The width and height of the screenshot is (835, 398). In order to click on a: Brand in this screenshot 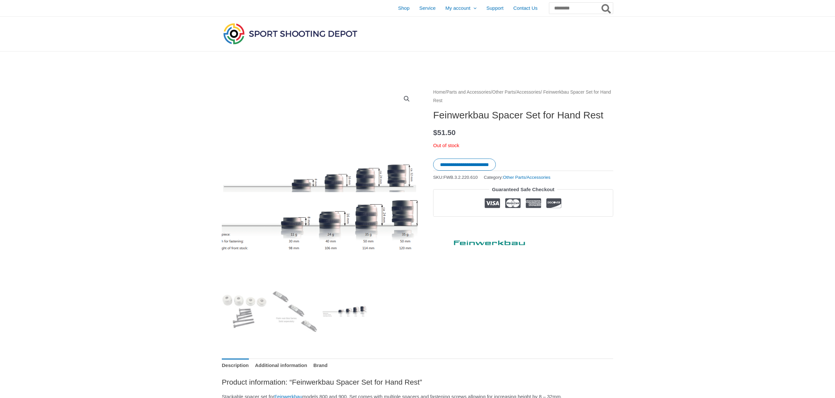, I will do `click(320, 365)`.